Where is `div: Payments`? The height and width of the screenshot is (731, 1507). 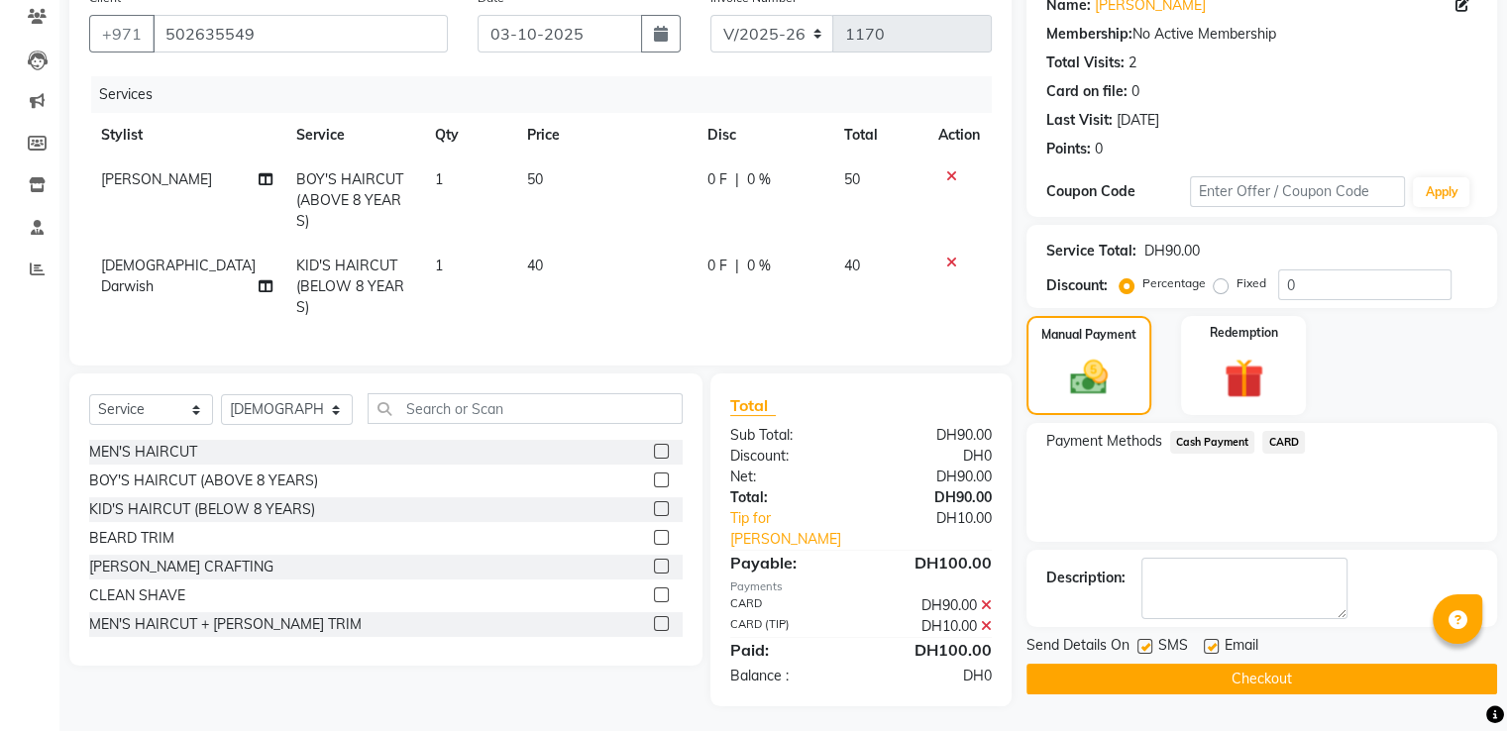
div: Payments is located at coordinates (861, 586).